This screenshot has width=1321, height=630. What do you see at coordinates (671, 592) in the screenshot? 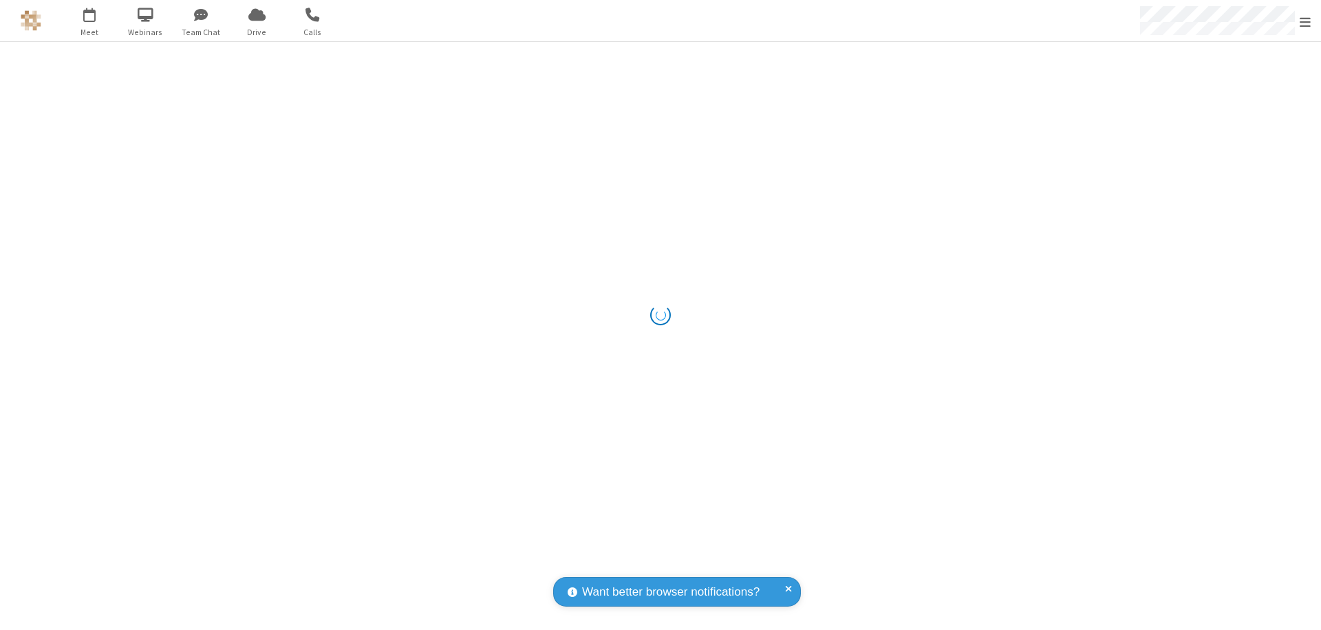
I see `span: Want better browser notifications?` at bounding box center [671, 592].